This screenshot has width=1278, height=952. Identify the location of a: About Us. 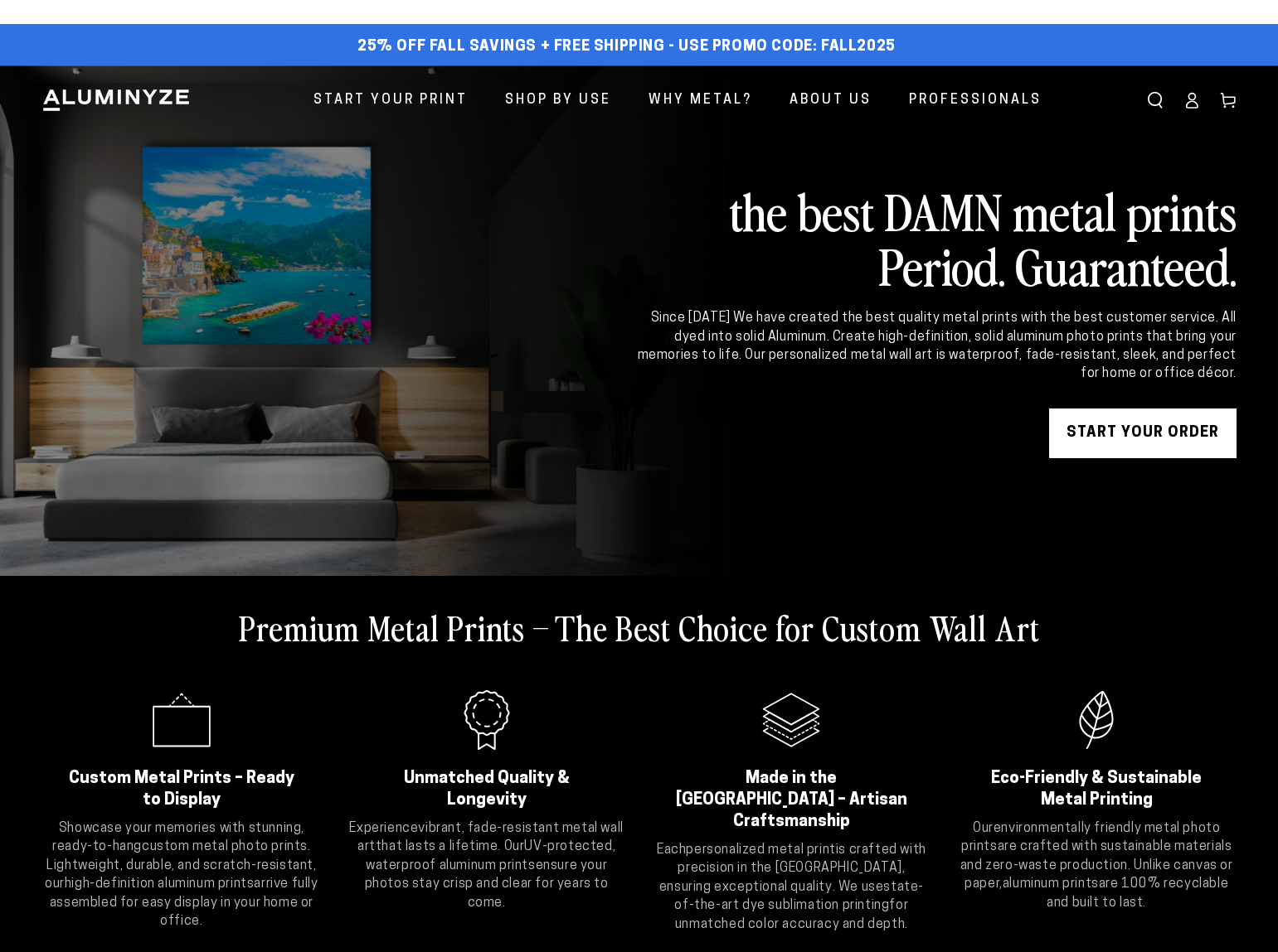
(830, 100).